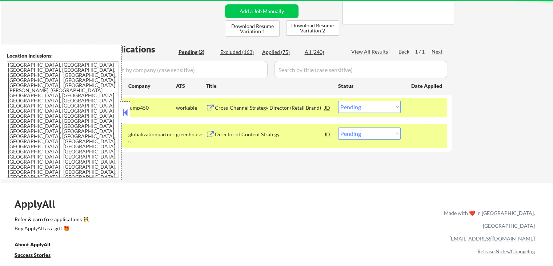 This screenshot has width=553, height=266. What do you see at coordinates (313, 28) in the screenshot?
I see `button: Download Resume Variation 2` at bounding box center [313, 28].